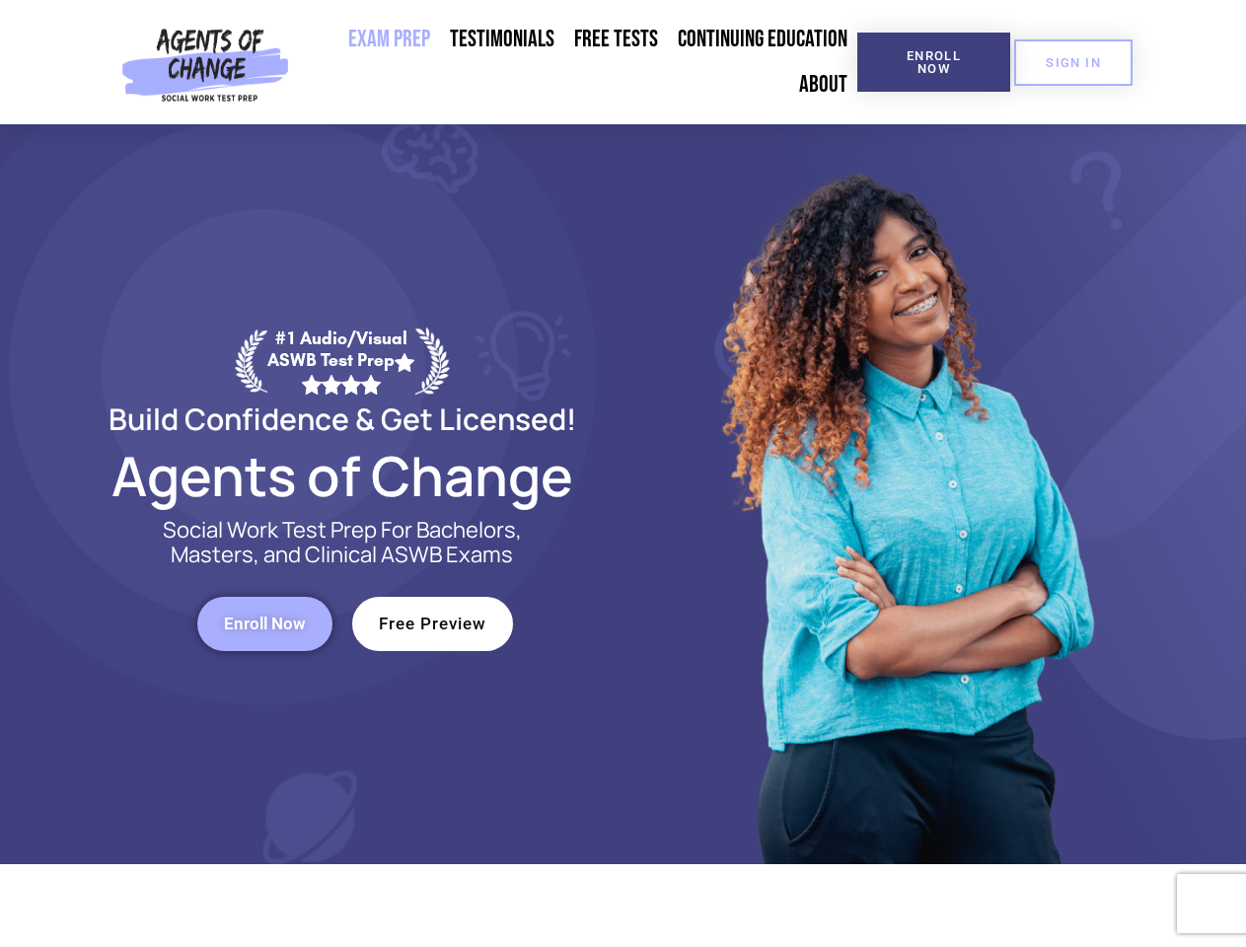 Image resolution: width=1246 pixels, height=947 pixels. Describe the element at coordinates (432, 623) in the screenshot. I see `span: Free Preview` at that location.